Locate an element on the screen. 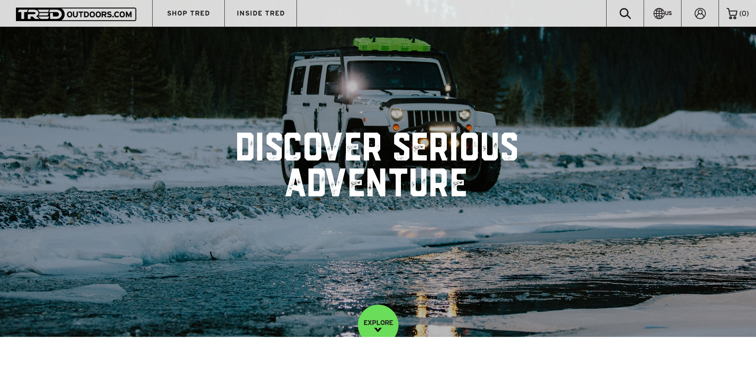  a: EXPLORE is located at coordinates (378, 325).